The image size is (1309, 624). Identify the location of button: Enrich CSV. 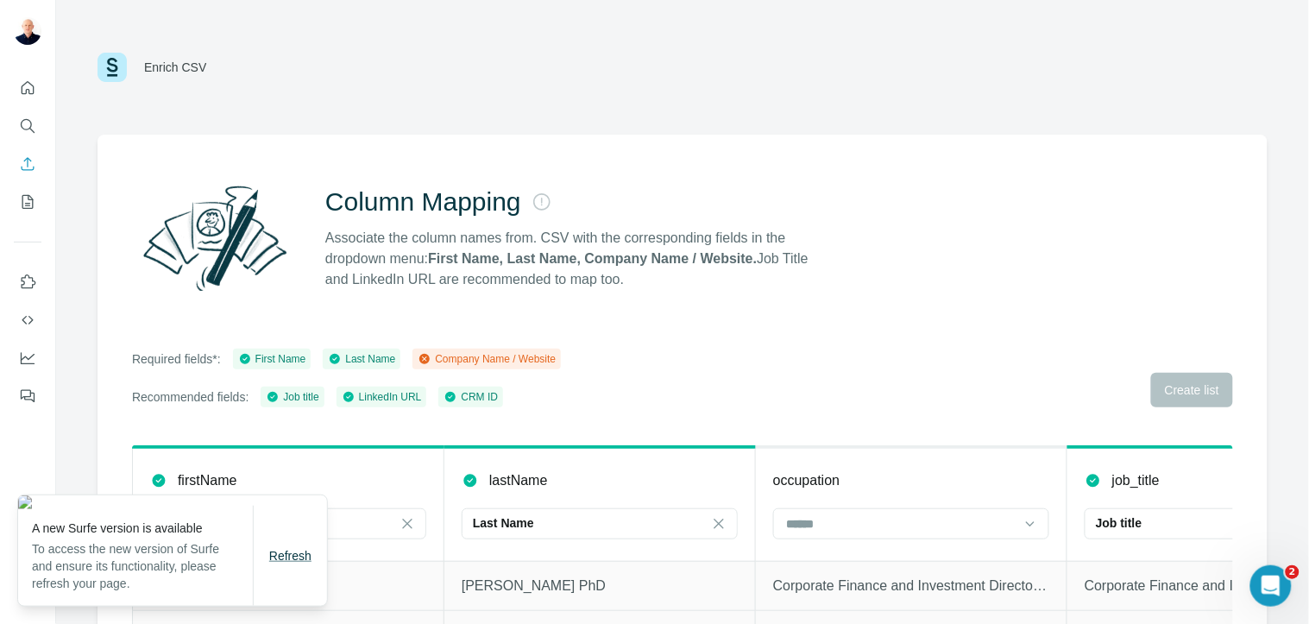
(28, 164).